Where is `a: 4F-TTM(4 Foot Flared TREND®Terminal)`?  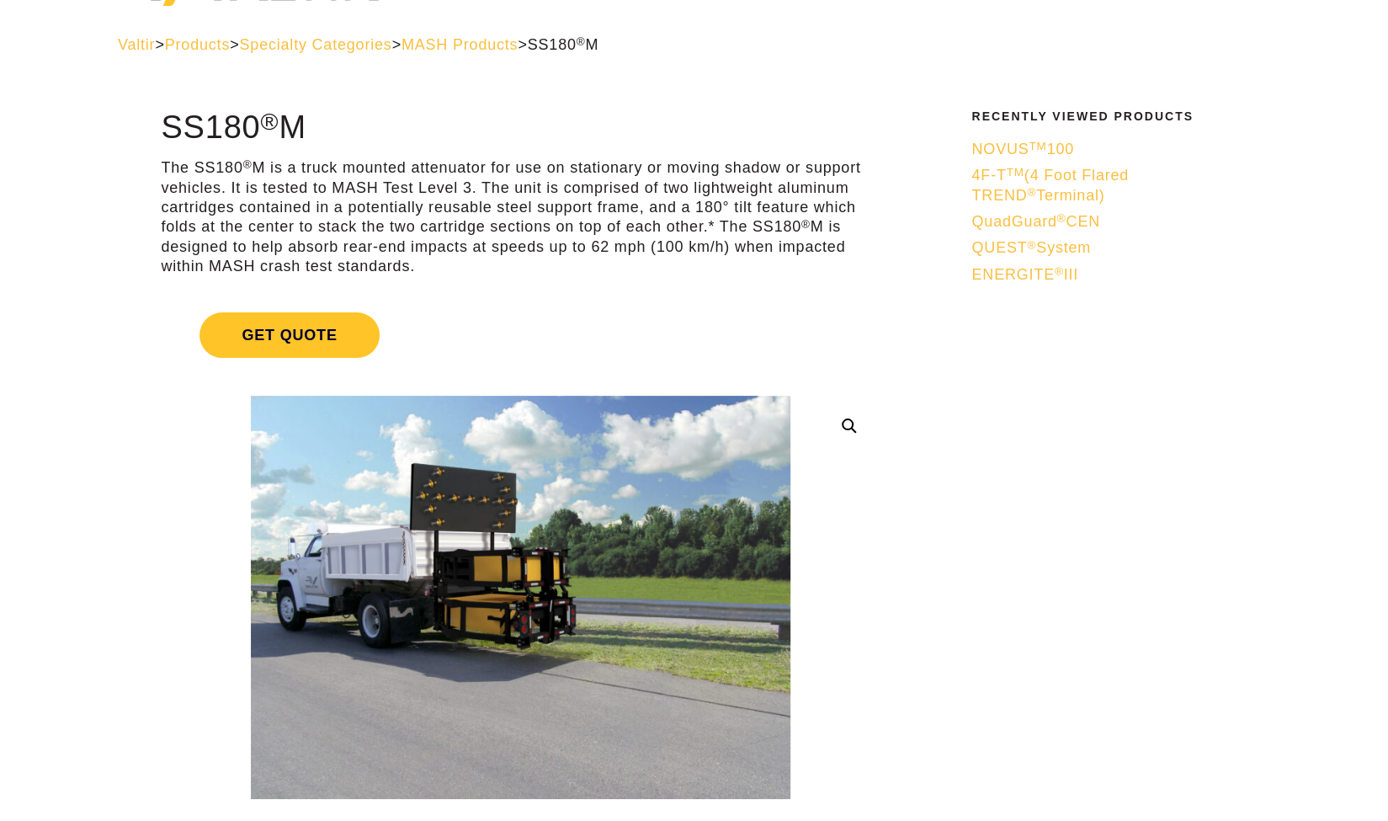 a: 4F-TTM(4 Foot Flared TREND®Terminal) is located at coordinates (1115, 185).